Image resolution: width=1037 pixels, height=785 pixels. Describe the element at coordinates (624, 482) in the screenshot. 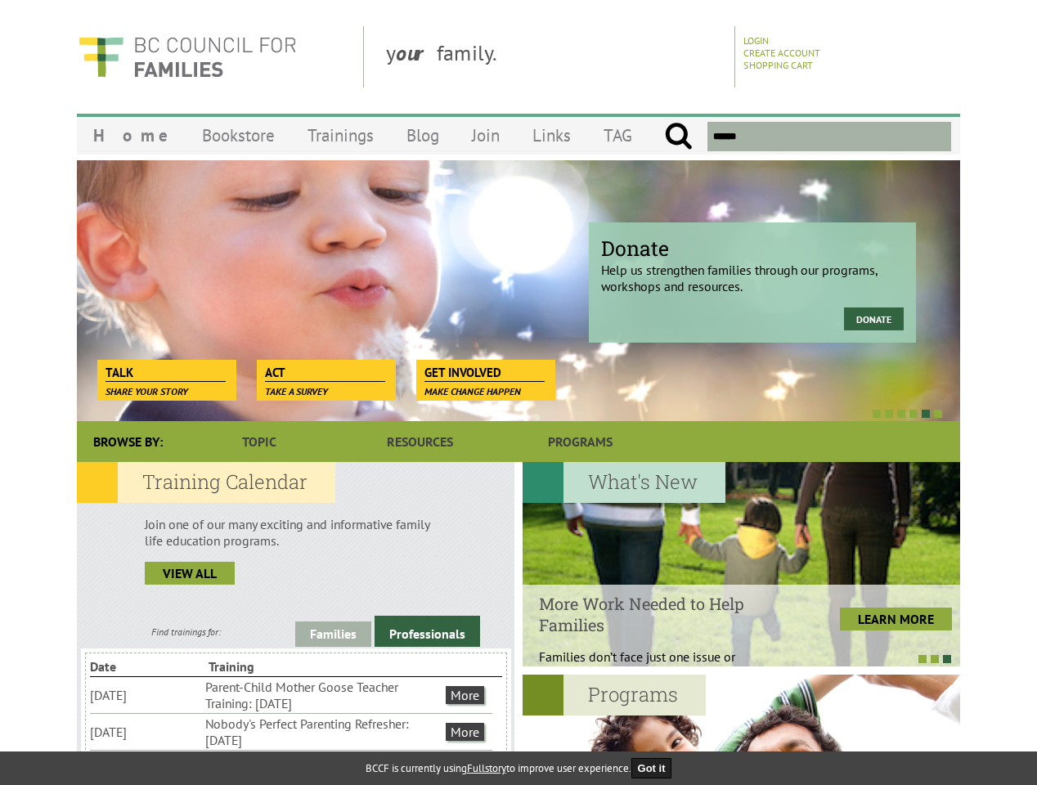

I see `h2: What's New` at that location.